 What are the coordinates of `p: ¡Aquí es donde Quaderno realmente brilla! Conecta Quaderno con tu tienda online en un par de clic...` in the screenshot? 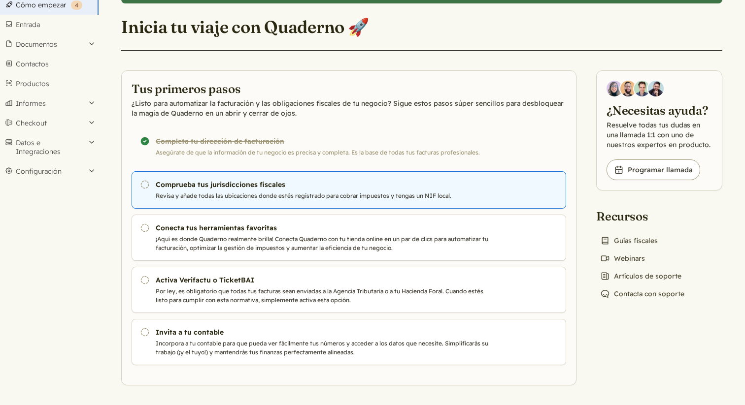 It's located at (324, 244).